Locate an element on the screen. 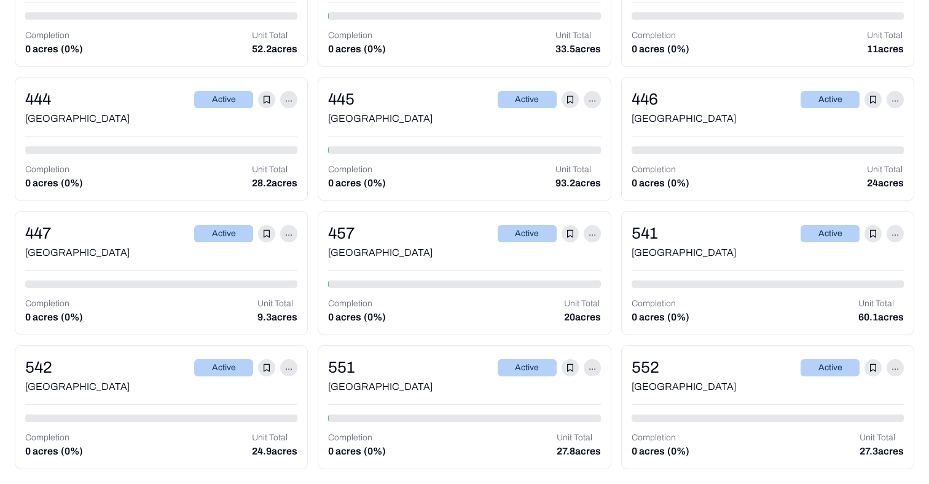 This screenshot has width=929, height=484. div: 446 is located at coordinates (645, 99).